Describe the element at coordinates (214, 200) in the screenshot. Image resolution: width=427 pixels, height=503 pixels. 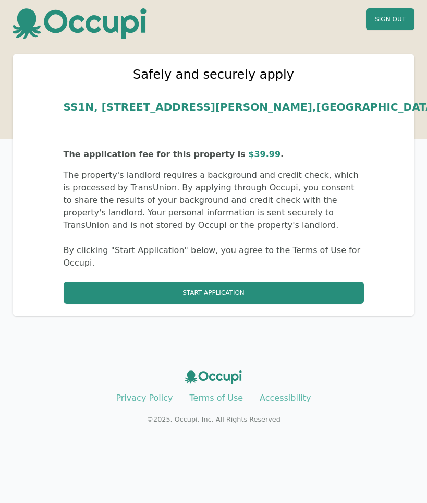
I see `p: The property's landlord requires a background and credit check, which is processed by TransUnion....` at that location.